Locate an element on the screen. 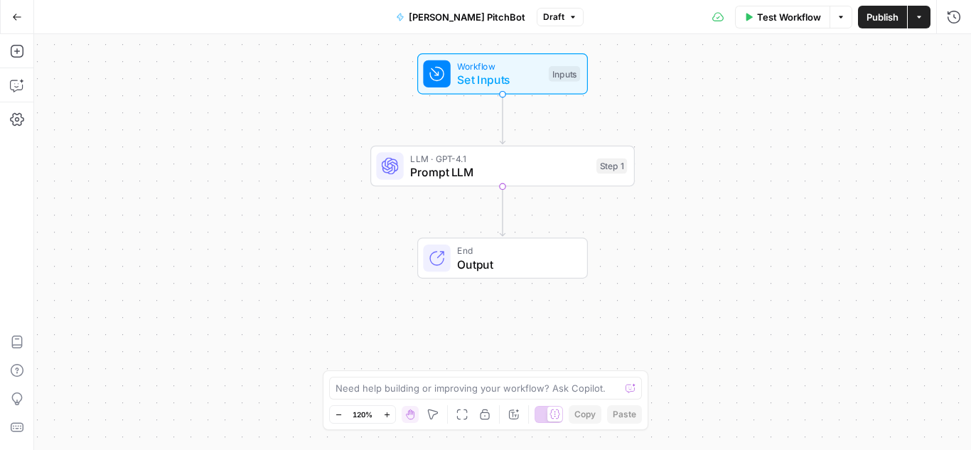 This screenshot has height=450, width=971. div: EndOutput is located at coordinates (503, 258).